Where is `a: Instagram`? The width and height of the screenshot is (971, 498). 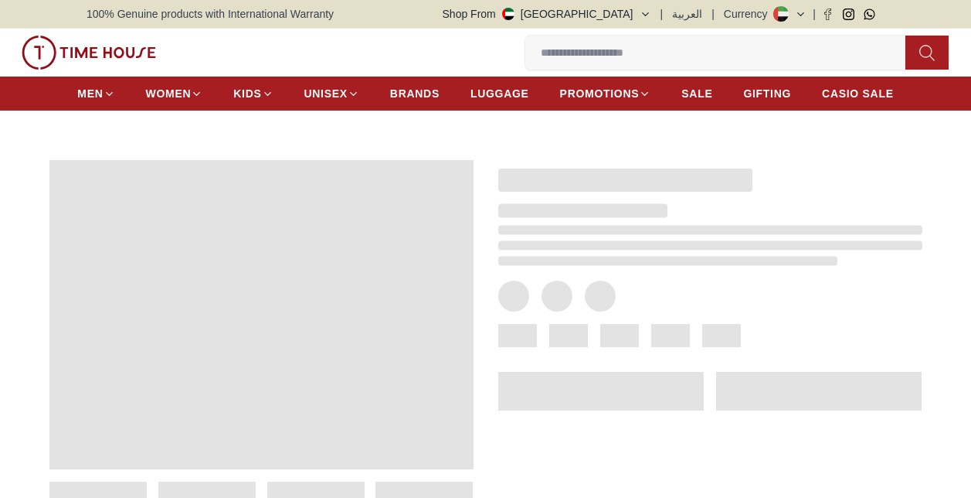
a: Instagram is located at coordinates (848, 14).